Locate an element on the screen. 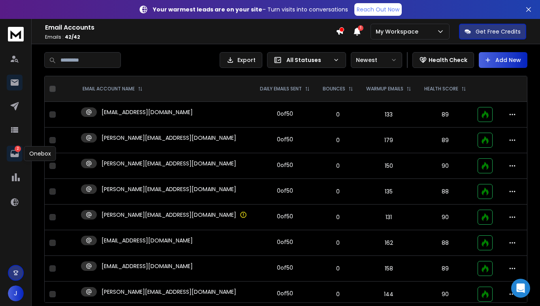 The width and height of the screenshot is (540, 306). span: J is located at coordinates (16, 293).